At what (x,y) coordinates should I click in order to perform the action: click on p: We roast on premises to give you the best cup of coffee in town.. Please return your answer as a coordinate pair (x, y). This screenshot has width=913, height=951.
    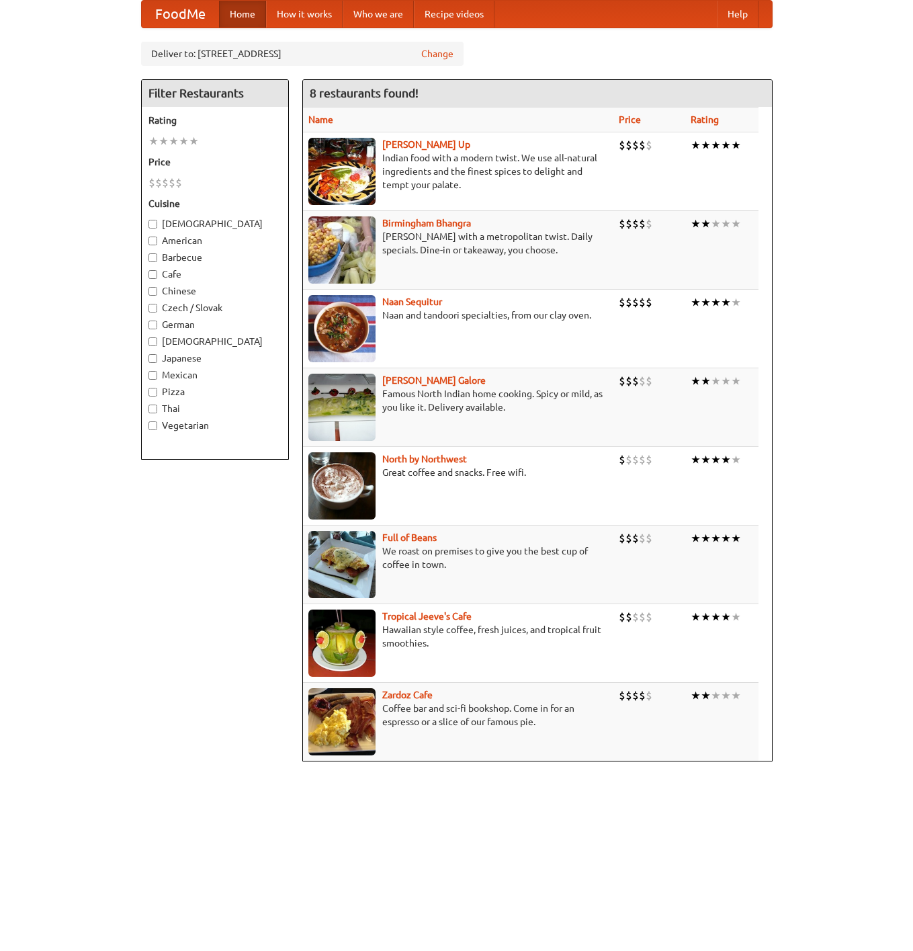
    Looking at the image, I should click on (458, 558).